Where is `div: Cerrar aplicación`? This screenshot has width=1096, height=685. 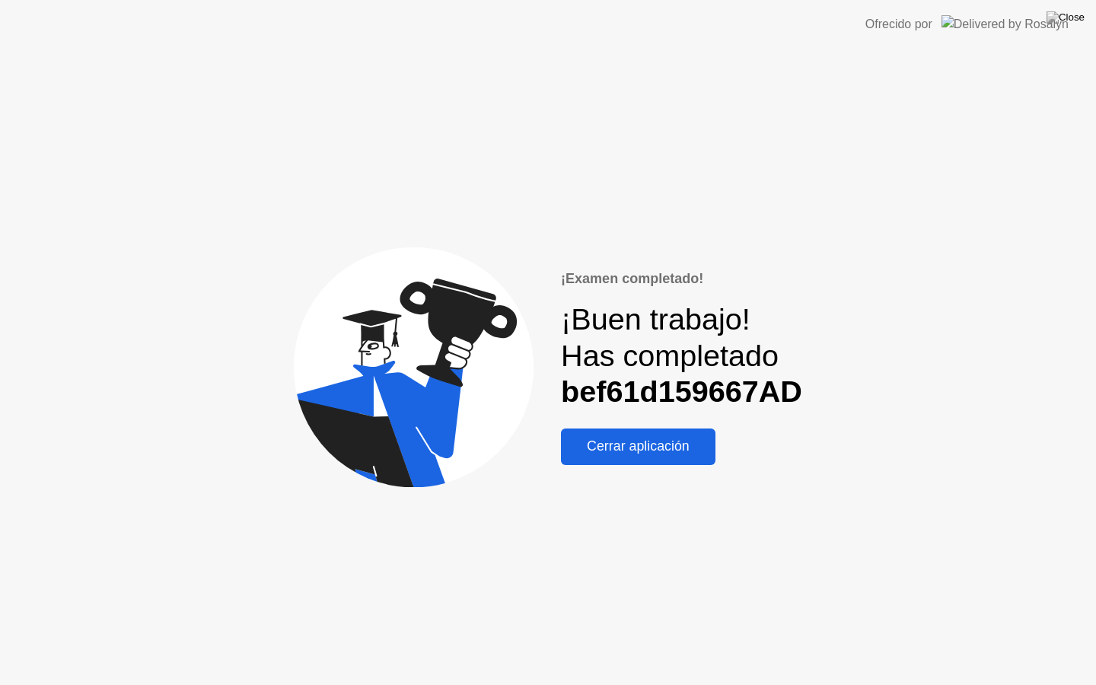
div: Cerrar aplicación is located at coordinates (638, 446).